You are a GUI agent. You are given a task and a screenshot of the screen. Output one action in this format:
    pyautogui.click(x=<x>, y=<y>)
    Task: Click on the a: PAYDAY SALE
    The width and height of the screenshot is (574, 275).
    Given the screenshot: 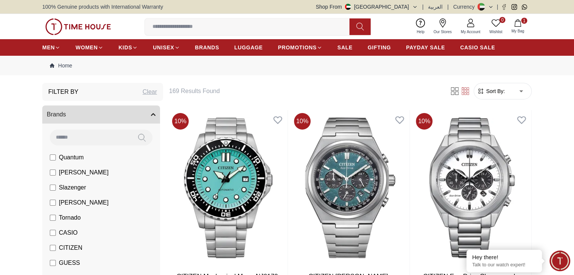 What is the action you would take?
    pyautogui.click(x=425, y=48)
    